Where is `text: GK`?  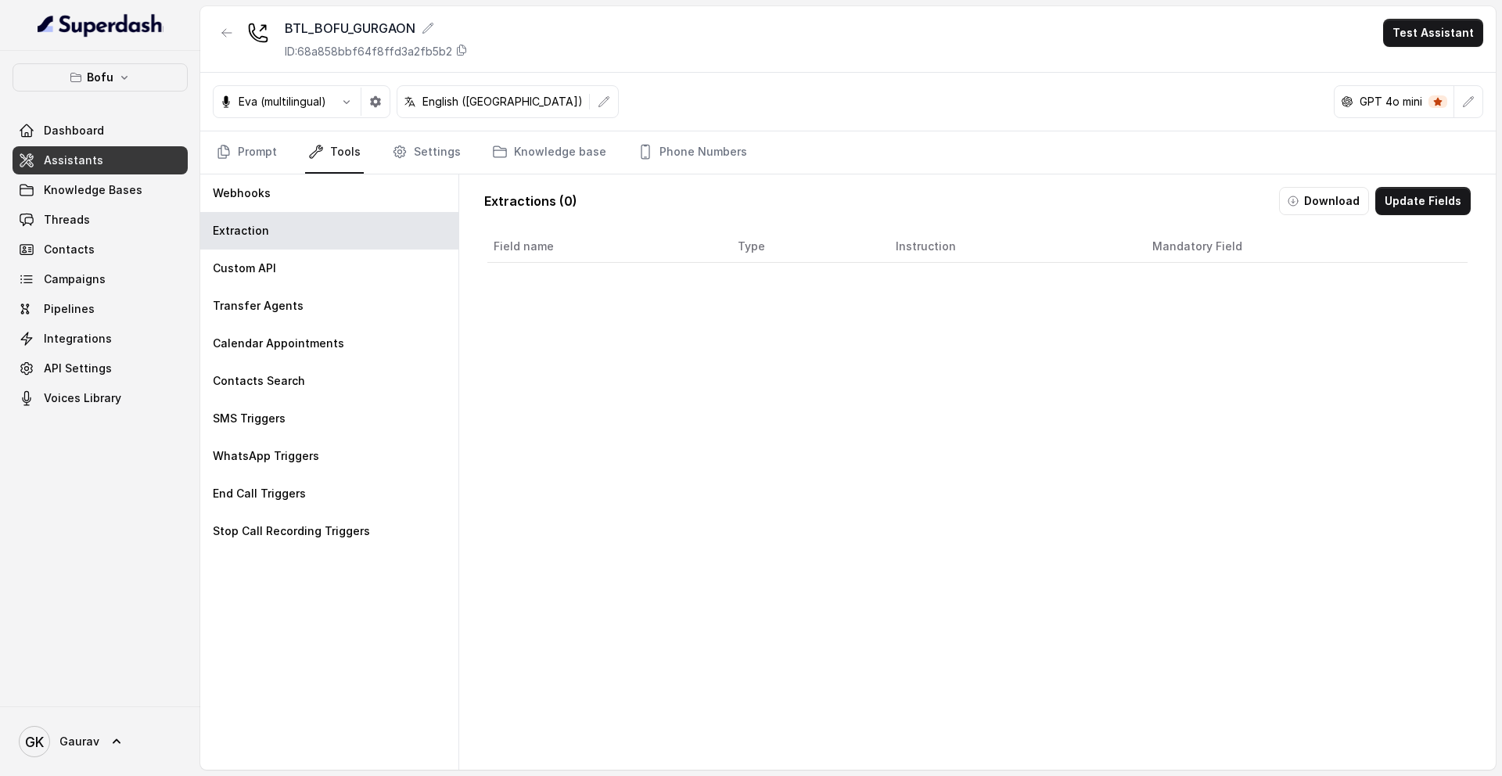 text: GK is located at coordinates (34, 742).